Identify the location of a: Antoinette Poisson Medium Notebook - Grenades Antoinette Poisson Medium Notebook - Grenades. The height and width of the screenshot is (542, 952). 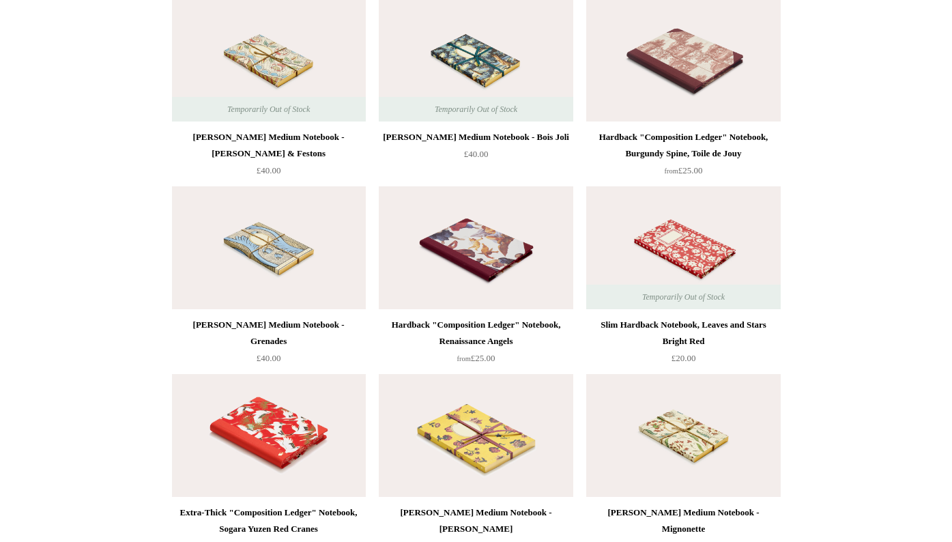
(269, 248).